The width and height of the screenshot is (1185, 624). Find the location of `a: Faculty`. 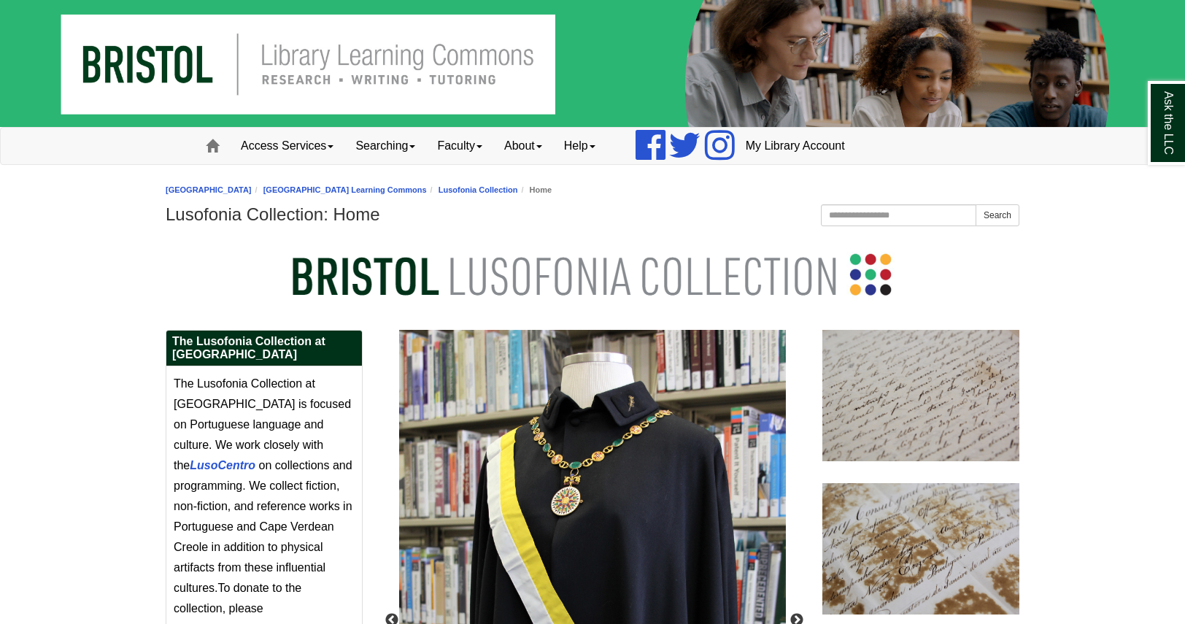

a: Faculty is located at coordinates (460, 146).